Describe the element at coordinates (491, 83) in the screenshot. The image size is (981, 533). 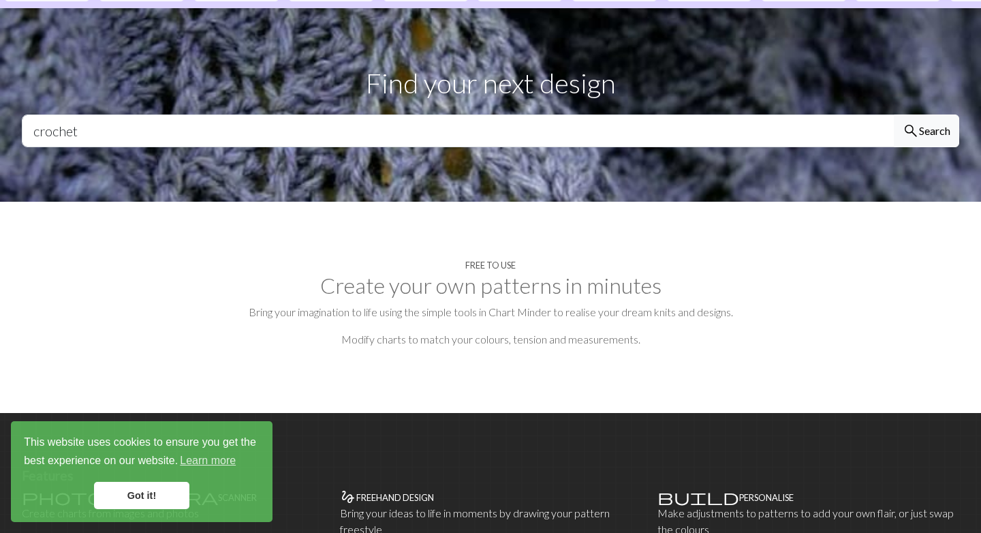
I see `p: Find your next design` at that location.